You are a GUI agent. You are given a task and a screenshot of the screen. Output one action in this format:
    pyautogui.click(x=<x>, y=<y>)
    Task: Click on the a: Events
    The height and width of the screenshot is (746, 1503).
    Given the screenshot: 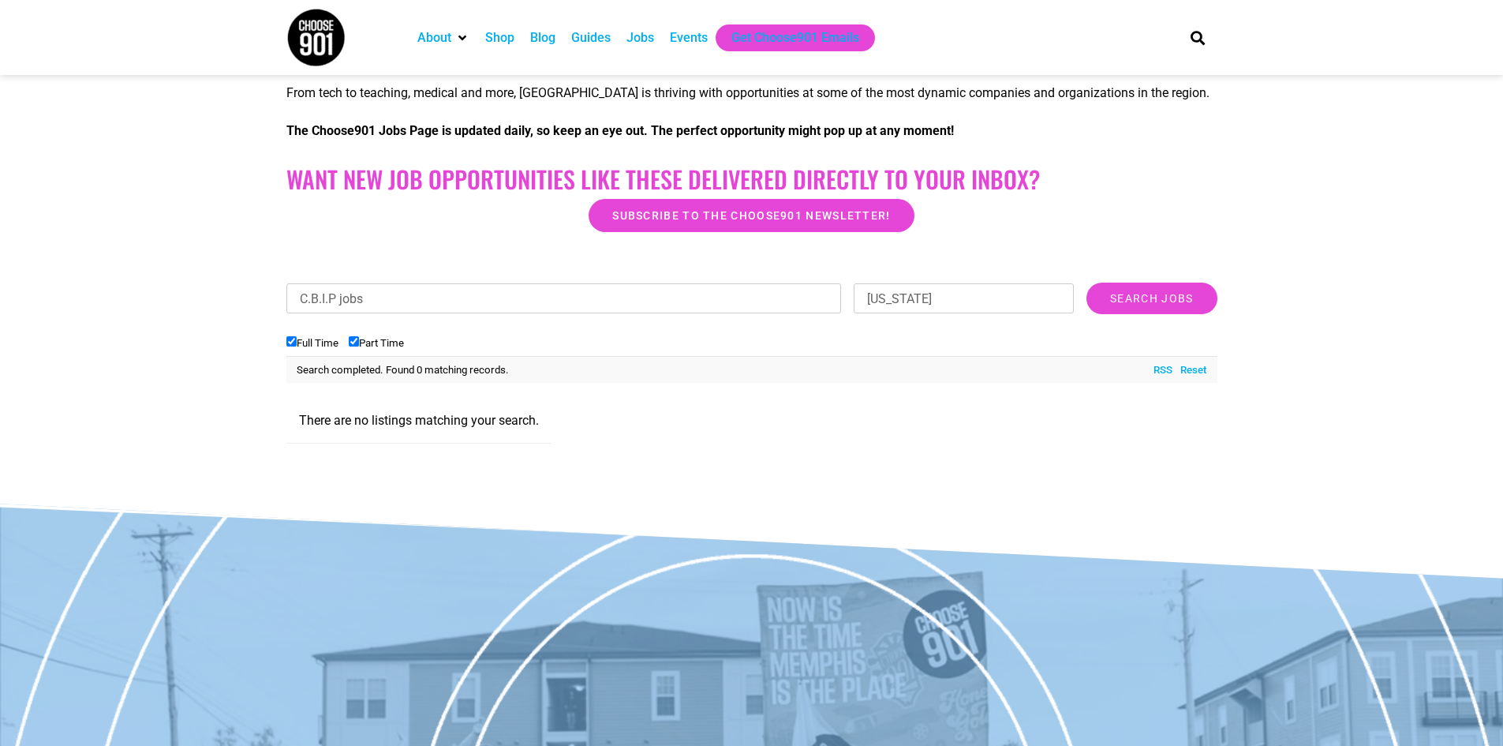 What is the action you would take?
    pyautogui.click(x=689, y=38)
    